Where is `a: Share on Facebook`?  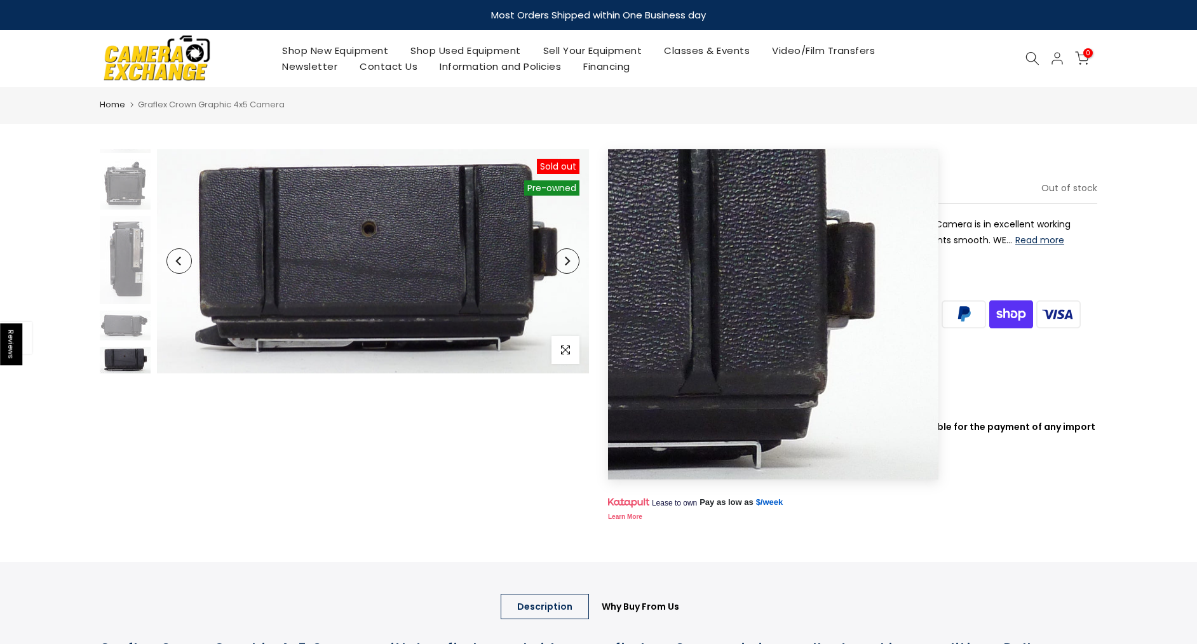 a: Share on Facebook is located at coordinates (828, 472).